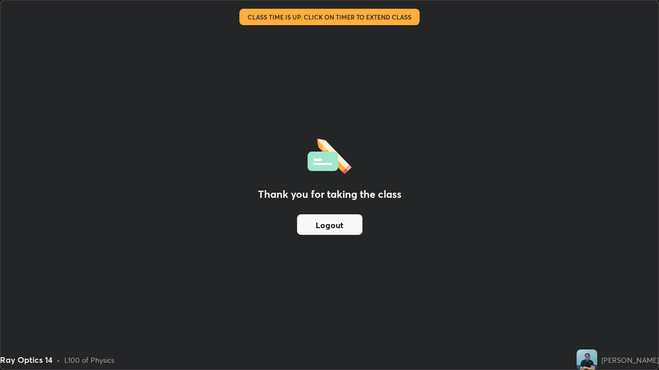 This screenshot has width=659, height=370. What do you see at coordinates (329, 155) in the screenshot?
I see `img: offlineFeedback.1438e8b3.svg` at bounding box center [329, 155].